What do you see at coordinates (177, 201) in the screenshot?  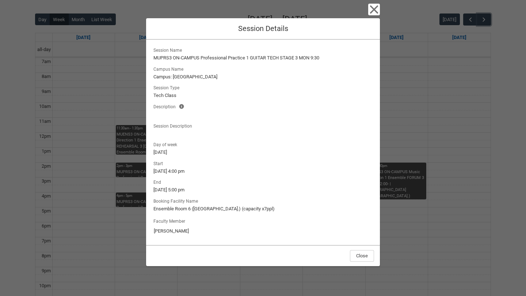 I see `span: Booking Facility Name` at bounding box center [177, 201].